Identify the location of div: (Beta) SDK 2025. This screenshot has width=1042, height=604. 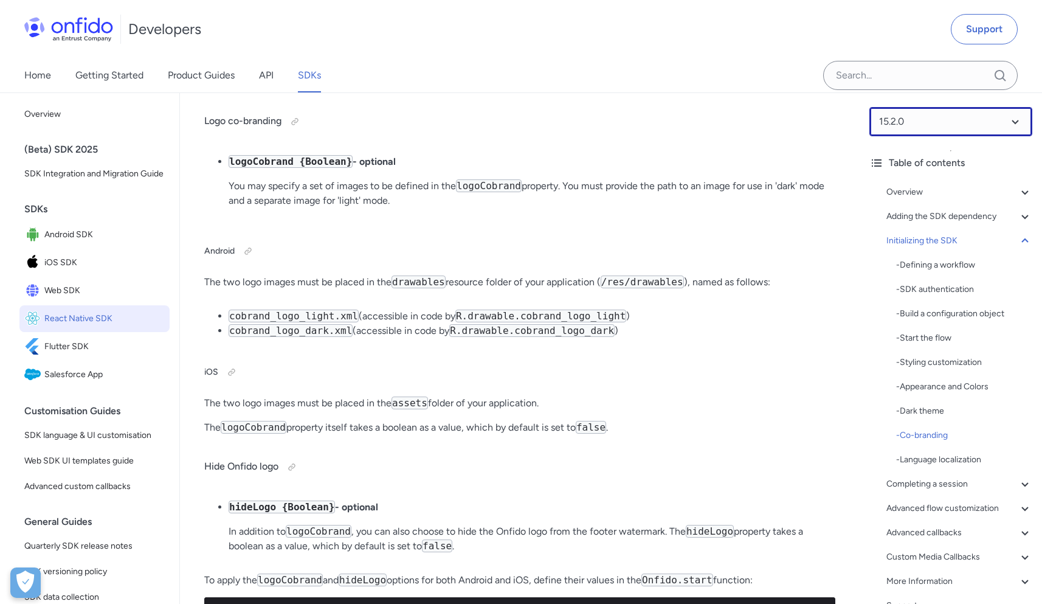
(99, 150).